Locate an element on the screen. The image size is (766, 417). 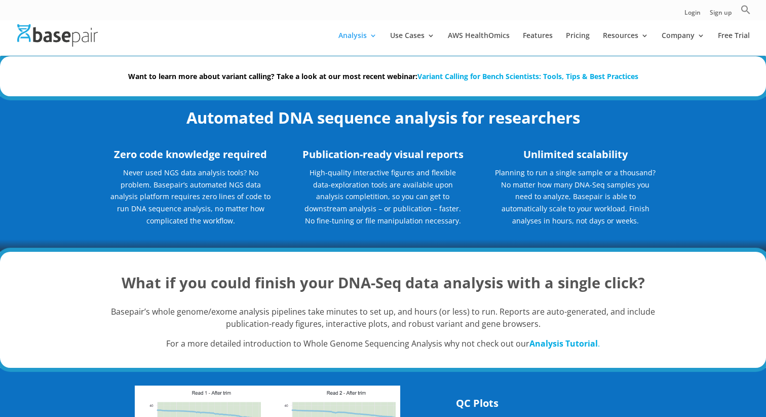
a: Sign up is located at coordinates (721, 15).